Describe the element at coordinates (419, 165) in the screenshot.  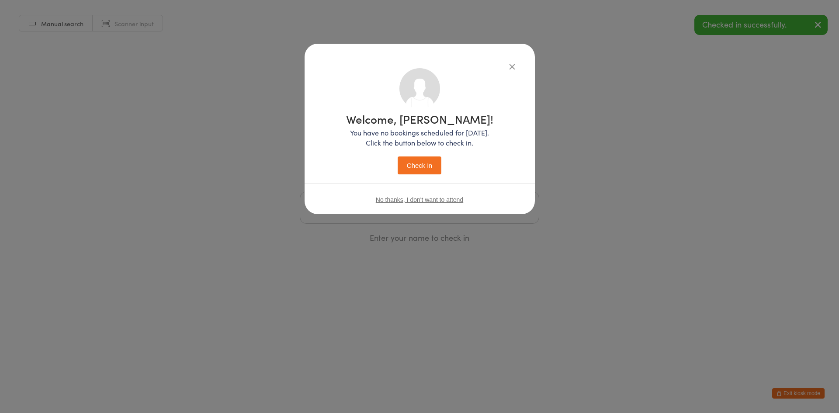
I see `button: Check in` at that location.